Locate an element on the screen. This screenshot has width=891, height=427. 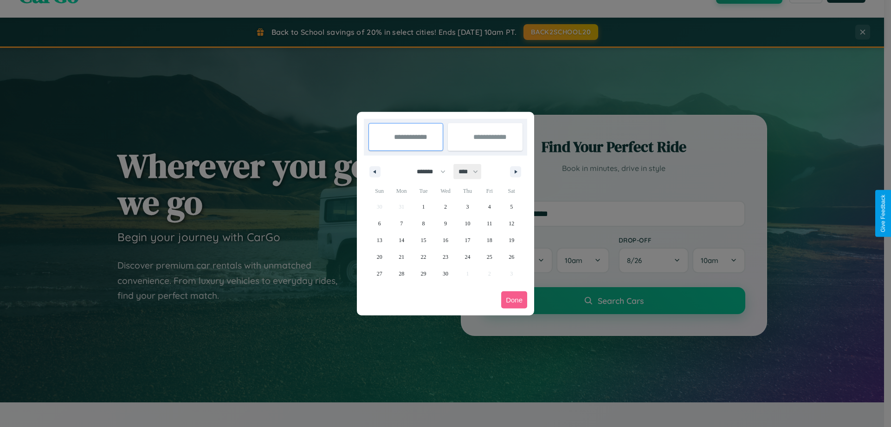
span: 23 is located at coordinates (446, 257).